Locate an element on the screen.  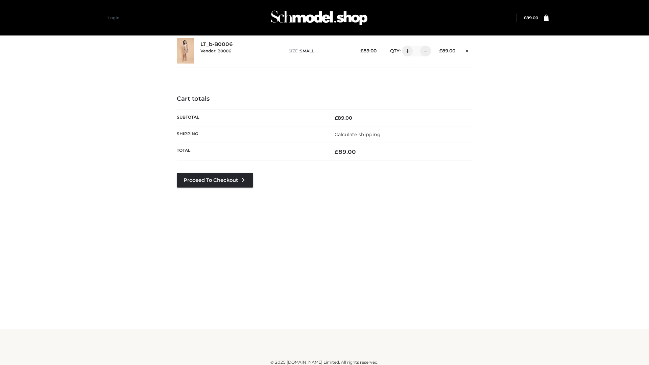
img: Schmodel Admin 964 is located at coordinates (319, 18).